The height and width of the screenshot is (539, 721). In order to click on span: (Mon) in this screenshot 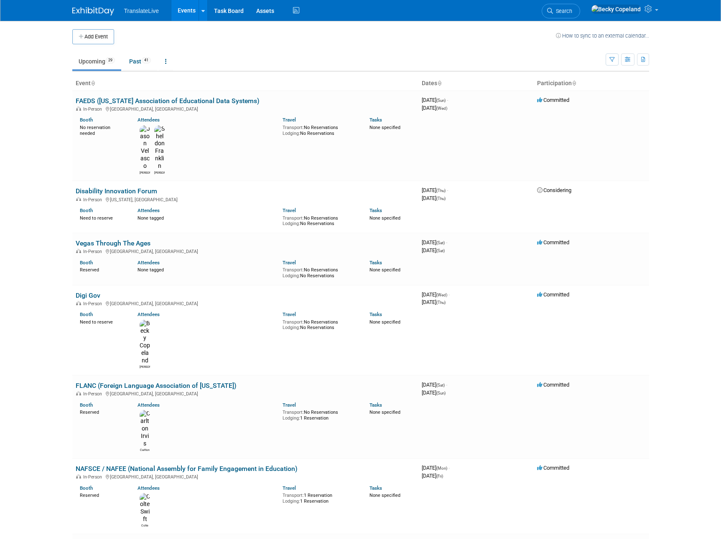, I will do `click(442, 468)`.